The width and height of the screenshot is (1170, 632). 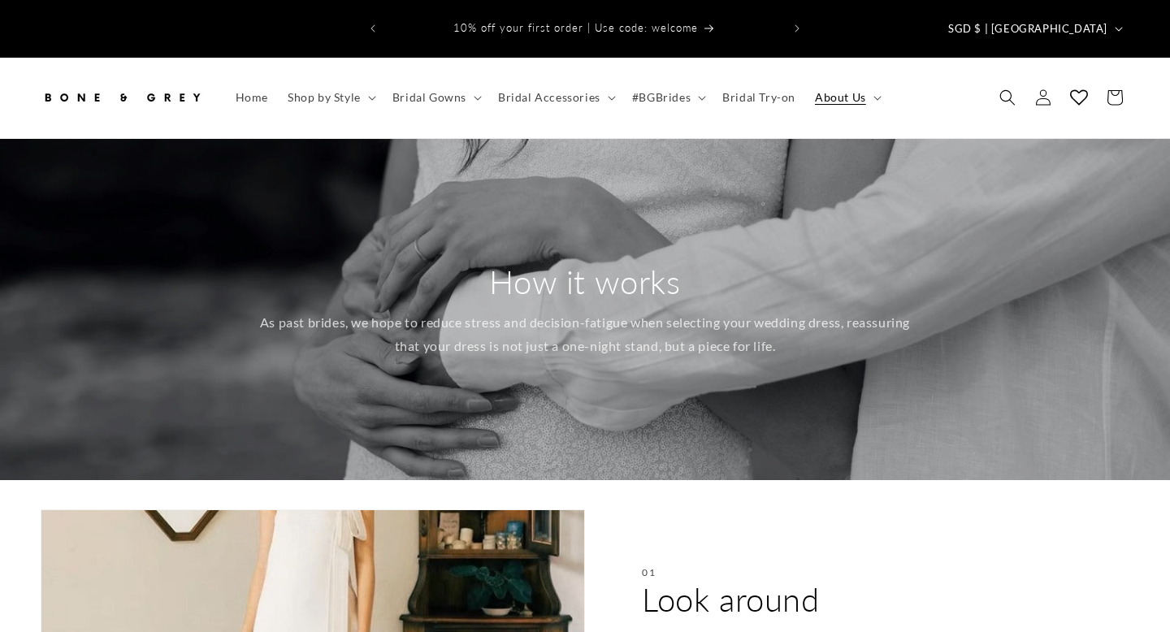 What do you see at coordinates (759, 97) in the screenshot?
I see `a: Bridal Try-on` at bounding box center [759, 97].